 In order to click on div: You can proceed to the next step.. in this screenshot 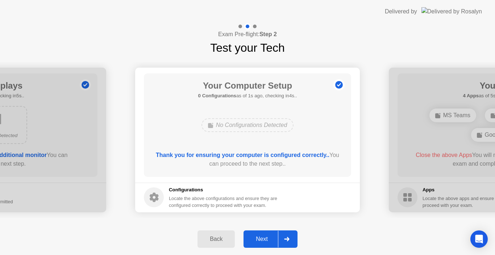, I will do `click(247, 160)`.